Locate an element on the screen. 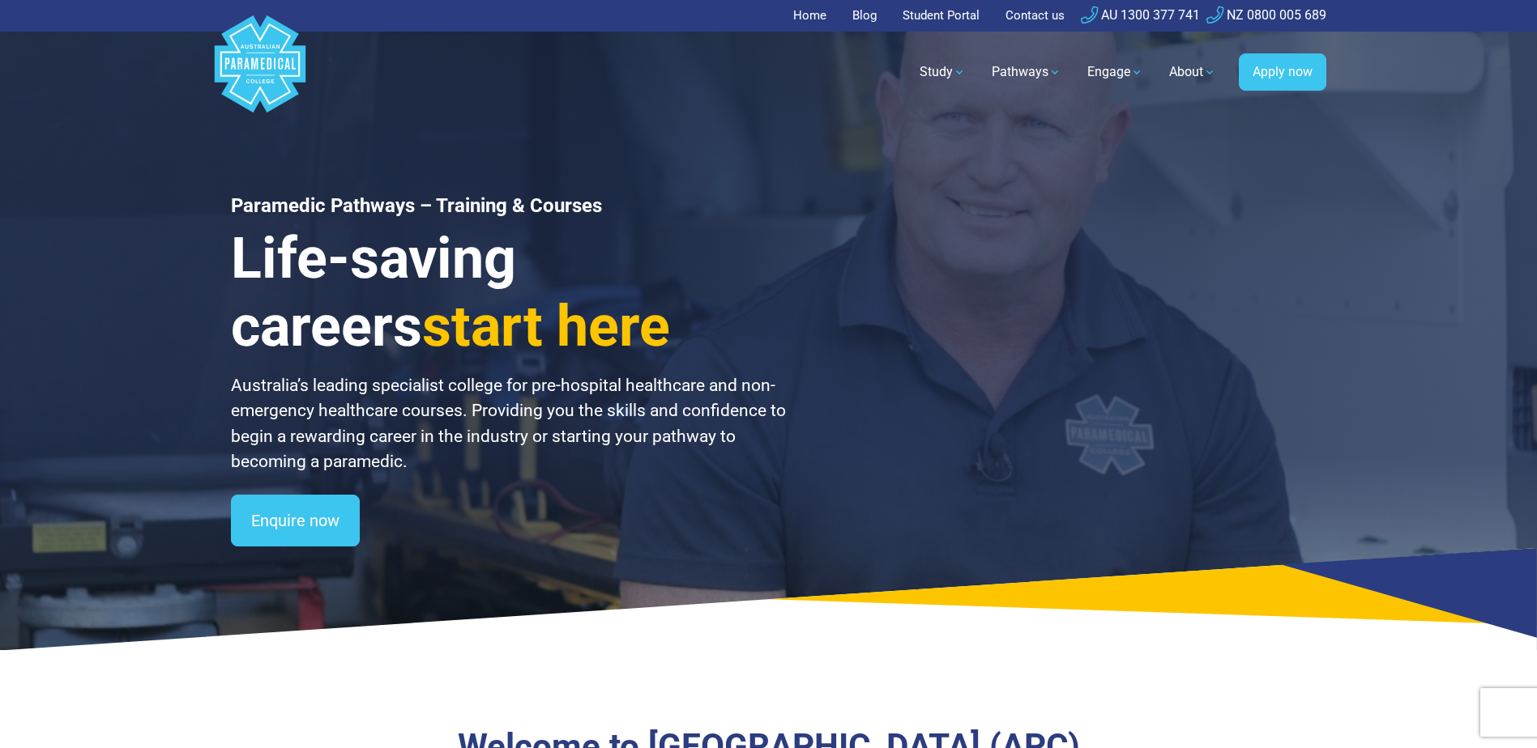 The image size is (1537, 748). a: About is located at coordinates (1192, 72).